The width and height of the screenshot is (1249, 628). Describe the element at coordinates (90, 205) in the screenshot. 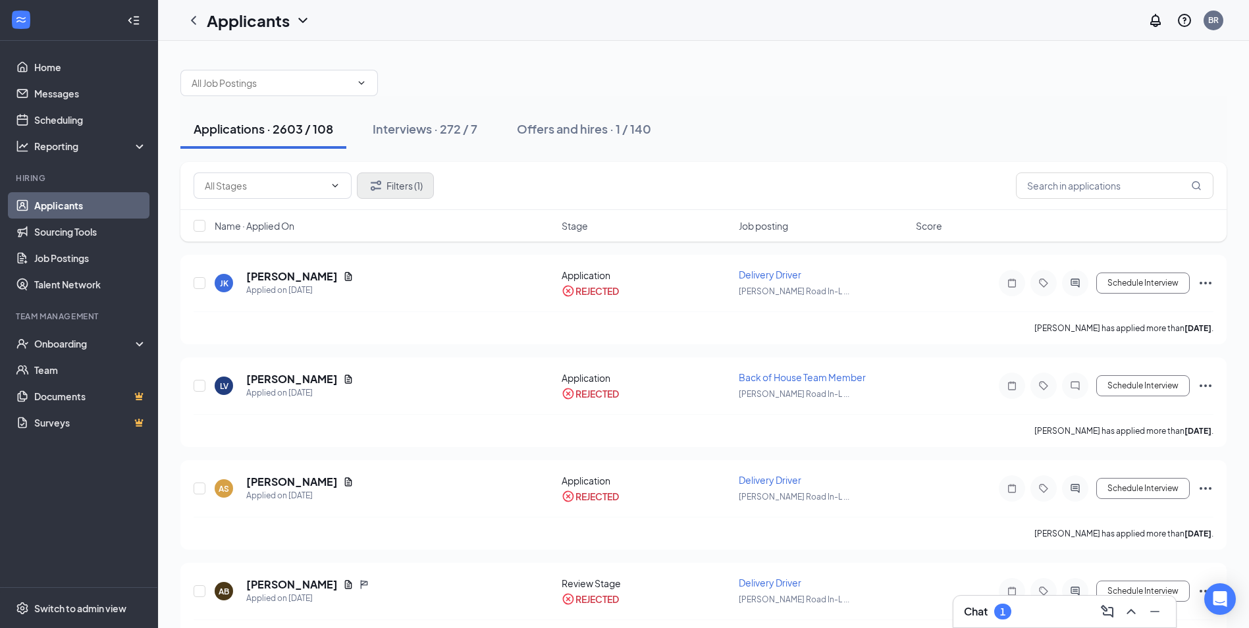

I see `a: Applicants` at that location.